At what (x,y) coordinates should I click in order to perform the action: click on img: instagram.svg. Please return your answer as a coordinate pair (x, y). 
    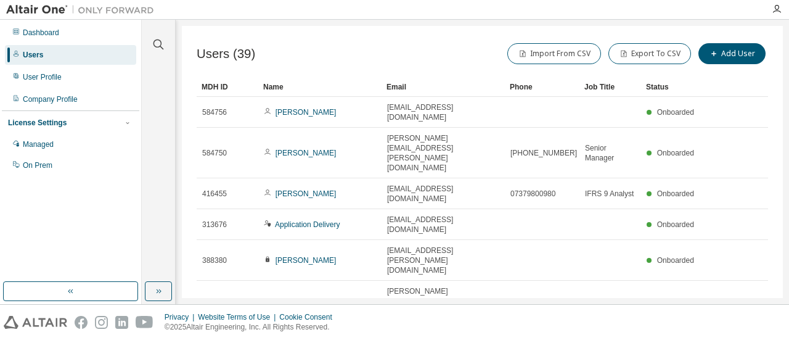
    Looking at the image, I should click on (101, 322).